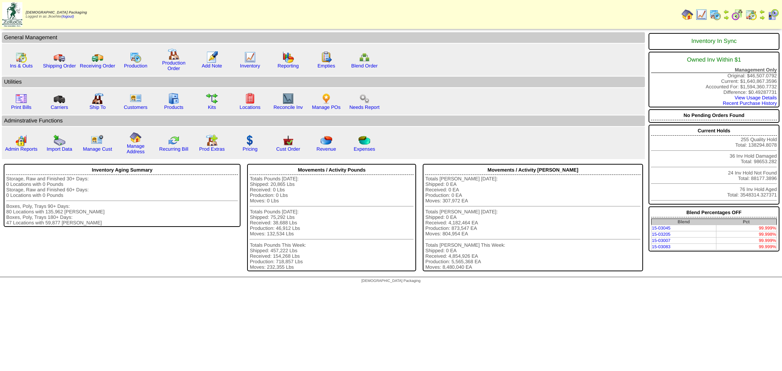 The height and width of the screenshot is (371, 782). Describe the element at coordinates (773, 15) in the screenshot. I see `img: calendarcustomer.gif` at that location.